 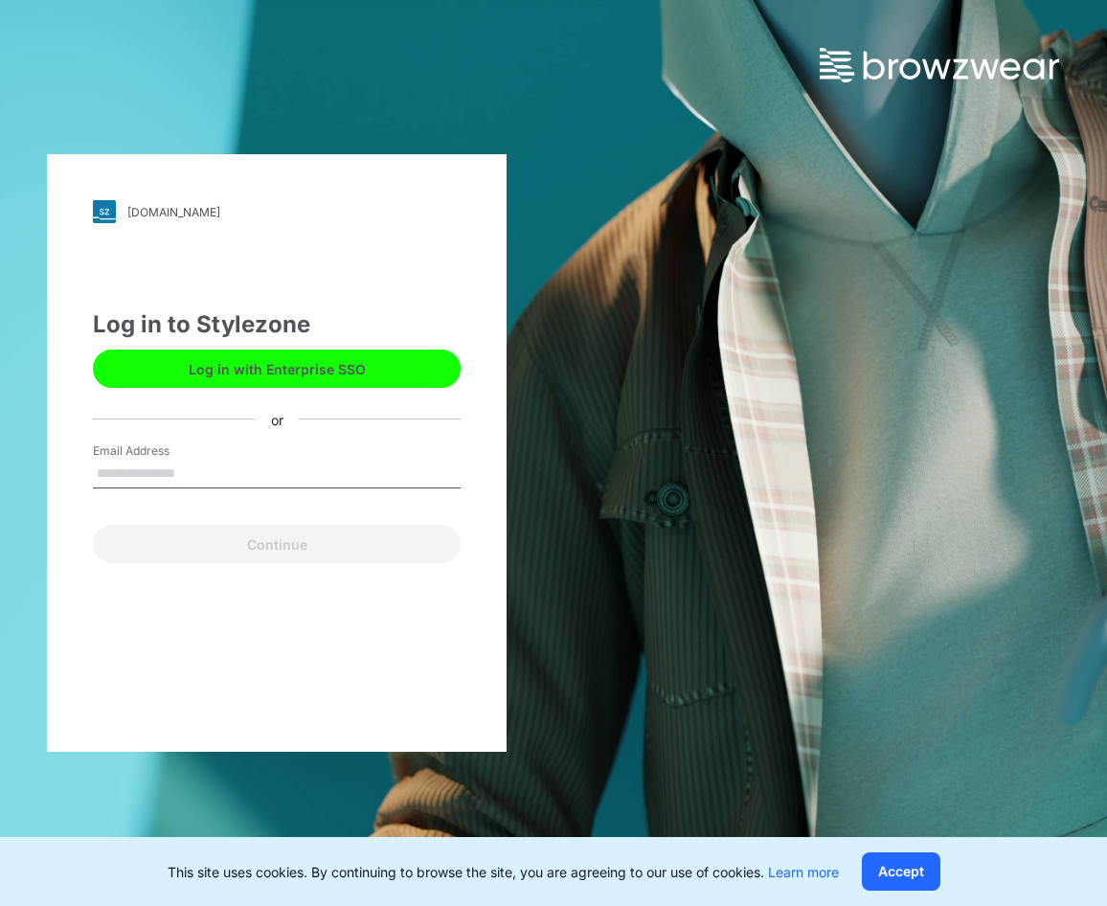 What do you see at coordinates (901, 871) in the screenshot?
I see `button: Accept` at bounding box center [901, 871].